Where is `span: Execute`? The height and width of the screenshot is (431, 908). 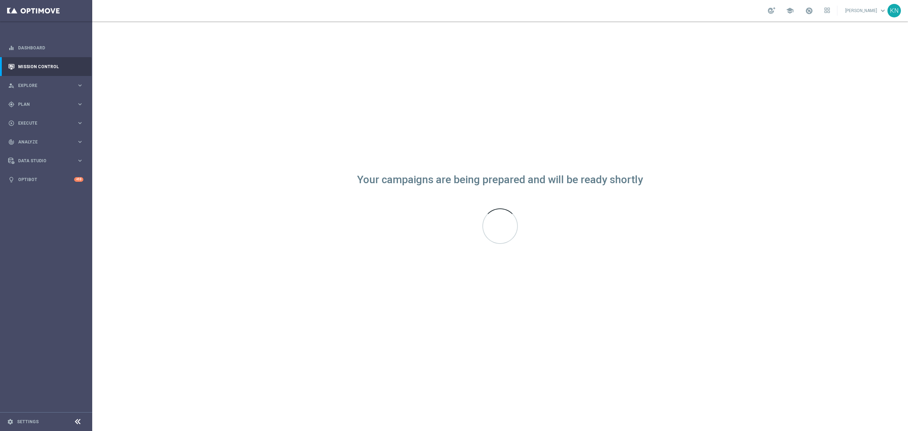
span: Execute is located at coordinates (47, 123).